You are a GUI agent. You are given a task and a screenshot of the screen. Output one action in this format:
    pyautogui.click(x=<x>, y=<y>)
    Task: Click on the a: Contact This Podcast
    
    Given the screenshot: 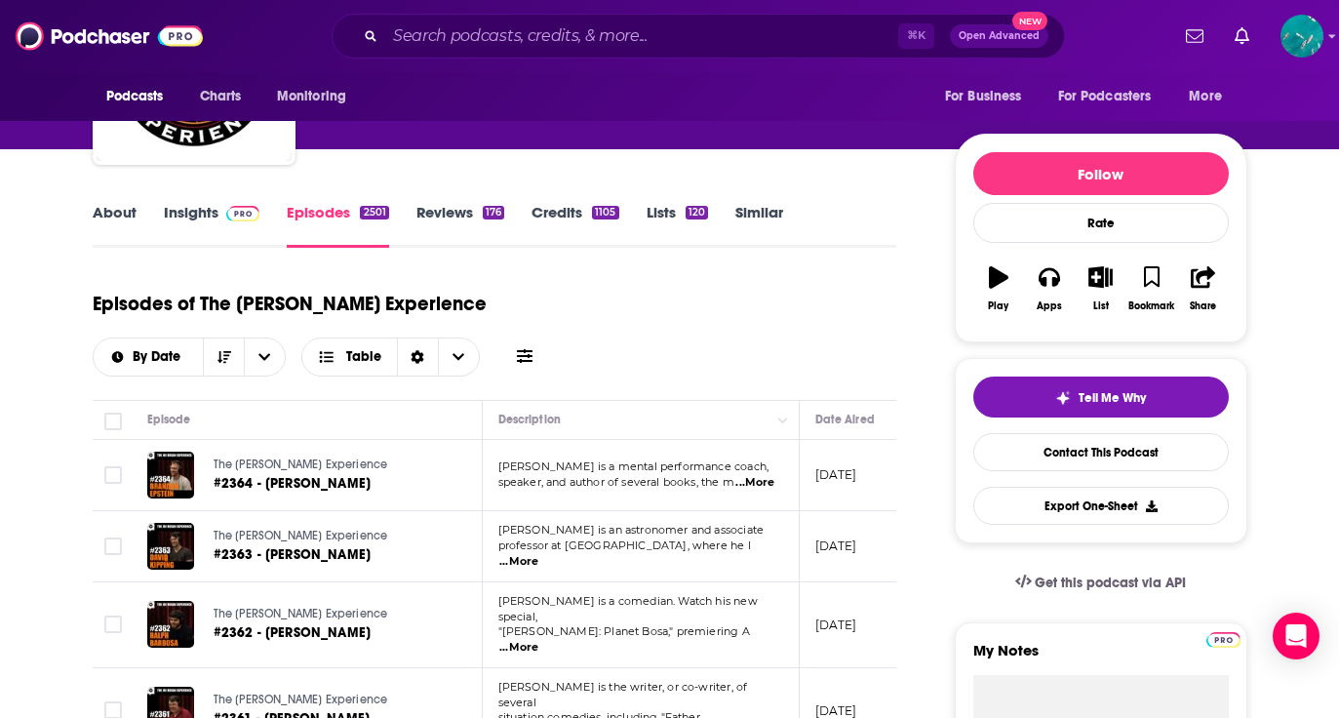 What is the action you would take?
    pyautogui.click(x=1101, y=452)
    